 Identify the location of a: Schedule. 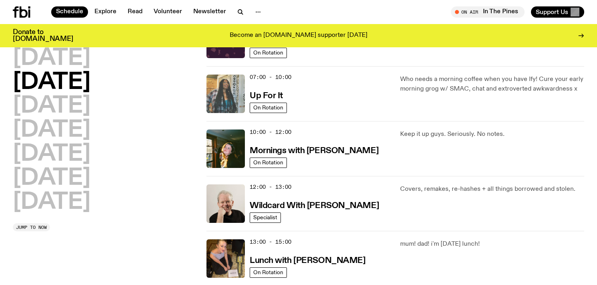
(70, 12).